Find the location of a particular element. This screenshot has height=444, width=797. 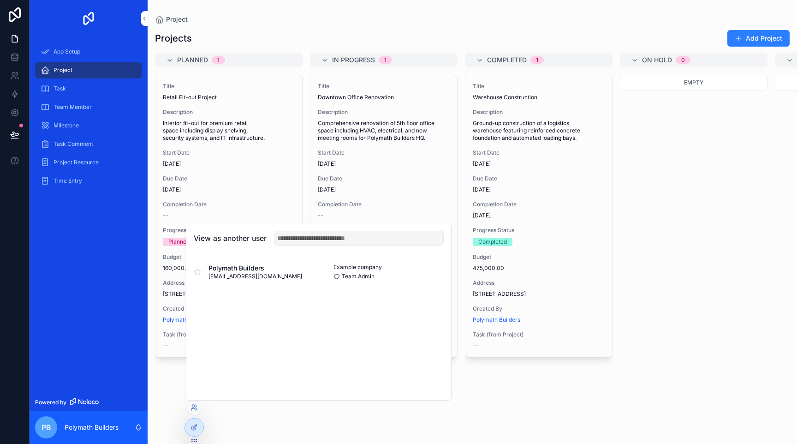

a: Milestone is located at coordinates (89, 126).